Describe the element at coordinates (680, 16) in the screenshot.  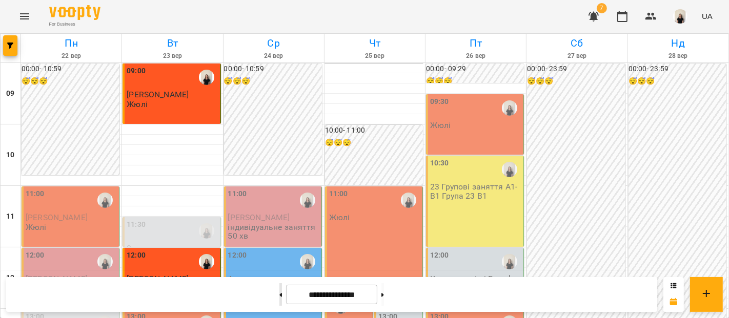
I see `img: a3bfcddf6556b8c8331b99a2d66cc7fb.png` at that location.